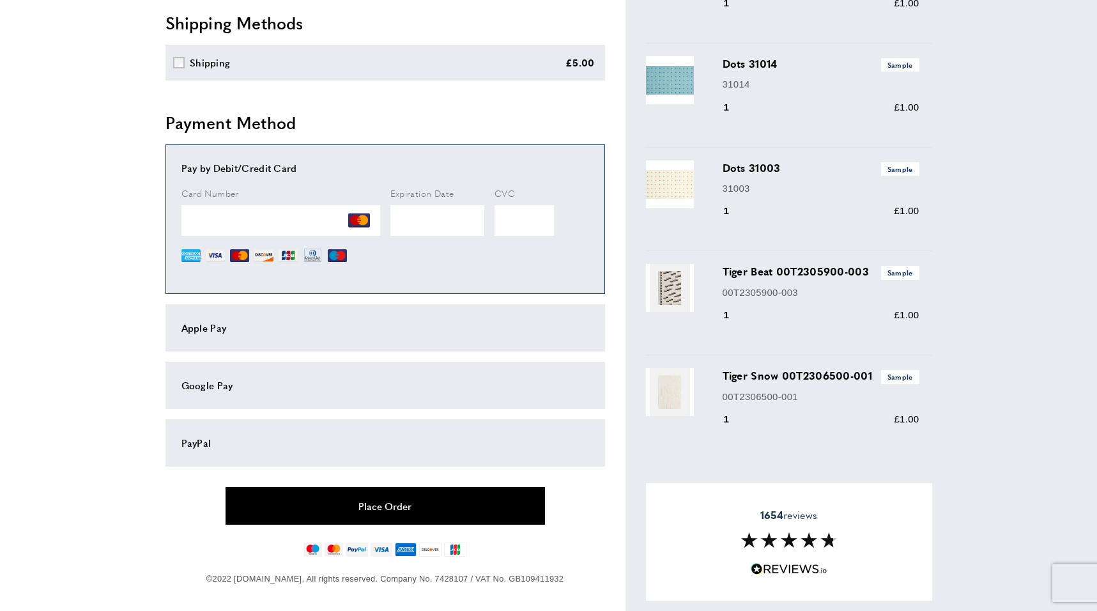  I want to click on h3: Tiger Beat 00T2305900-003, so click(821, 271).